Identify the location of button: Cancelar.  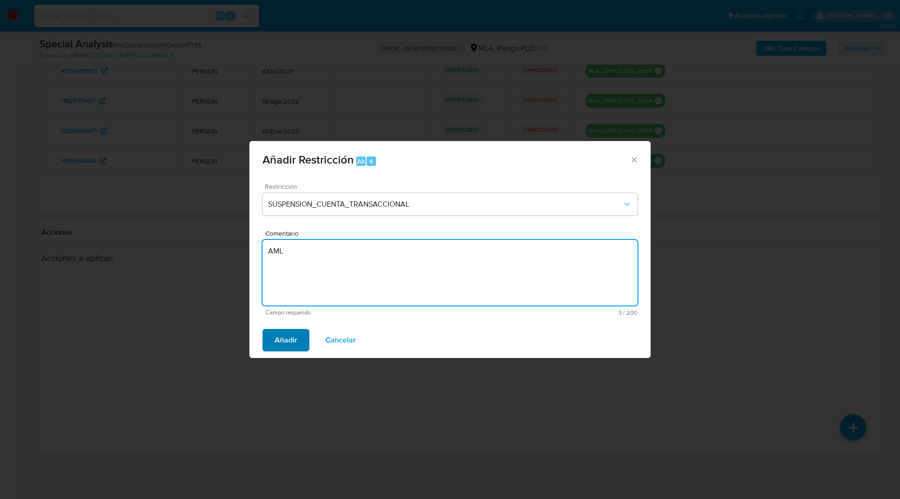
(340, 340).